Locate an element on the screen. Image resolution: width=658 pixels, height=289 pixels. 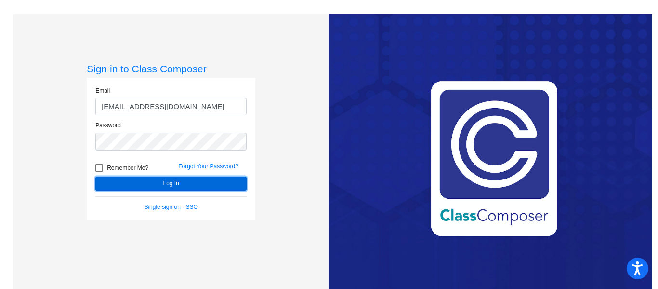
a: Single sign on - SSO is located at coordinates (171, 207).